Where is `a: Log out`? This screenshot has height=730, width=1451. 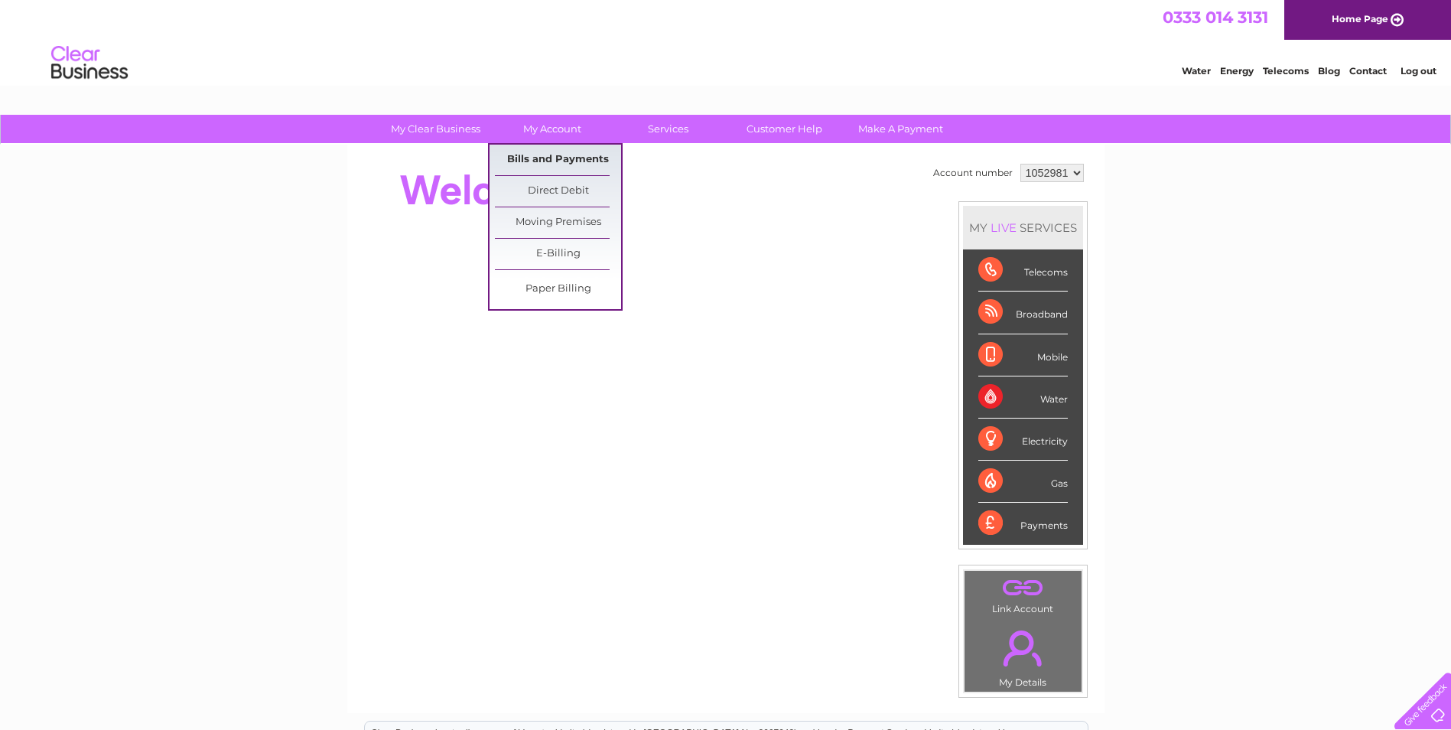 a: Log out is located at coordinates (1418, 70).